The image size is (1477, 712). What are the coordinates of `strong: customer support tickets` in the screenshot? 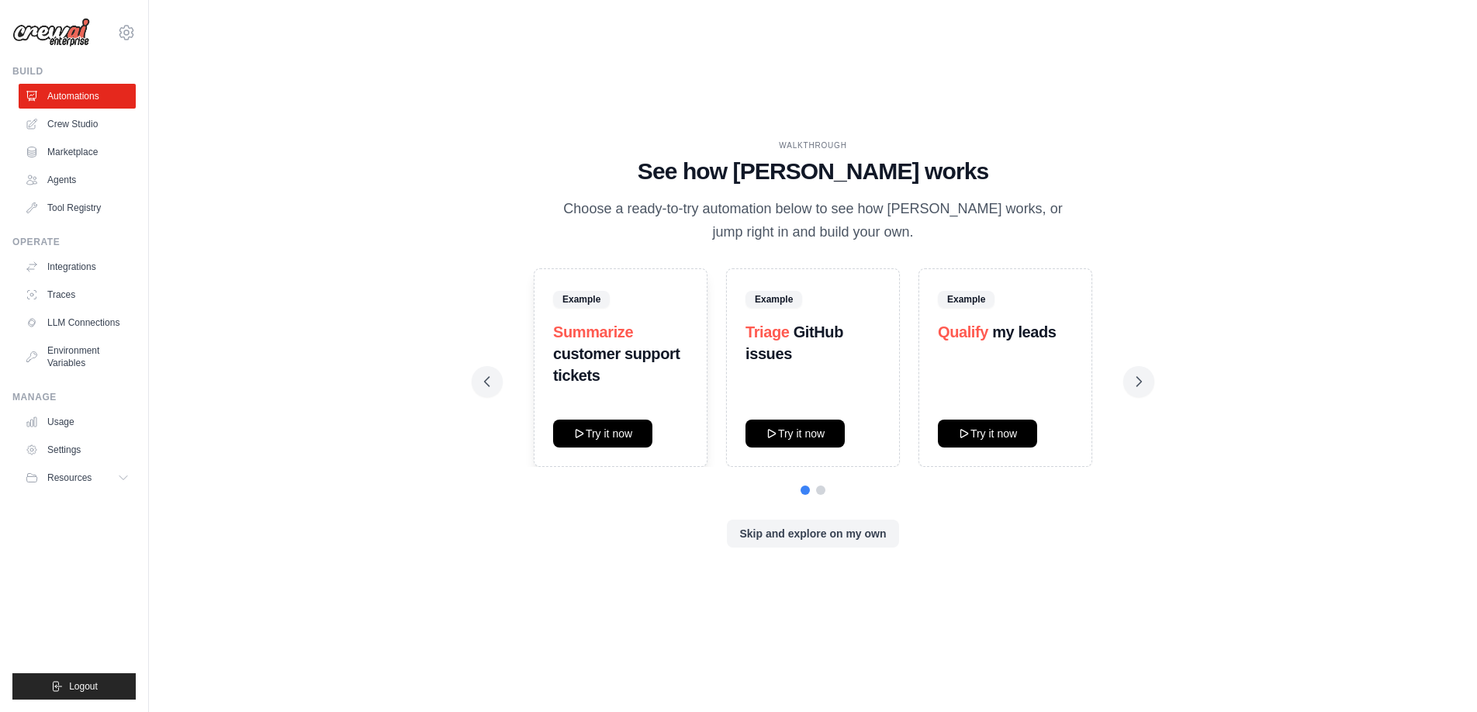 It's located at (617, 365).